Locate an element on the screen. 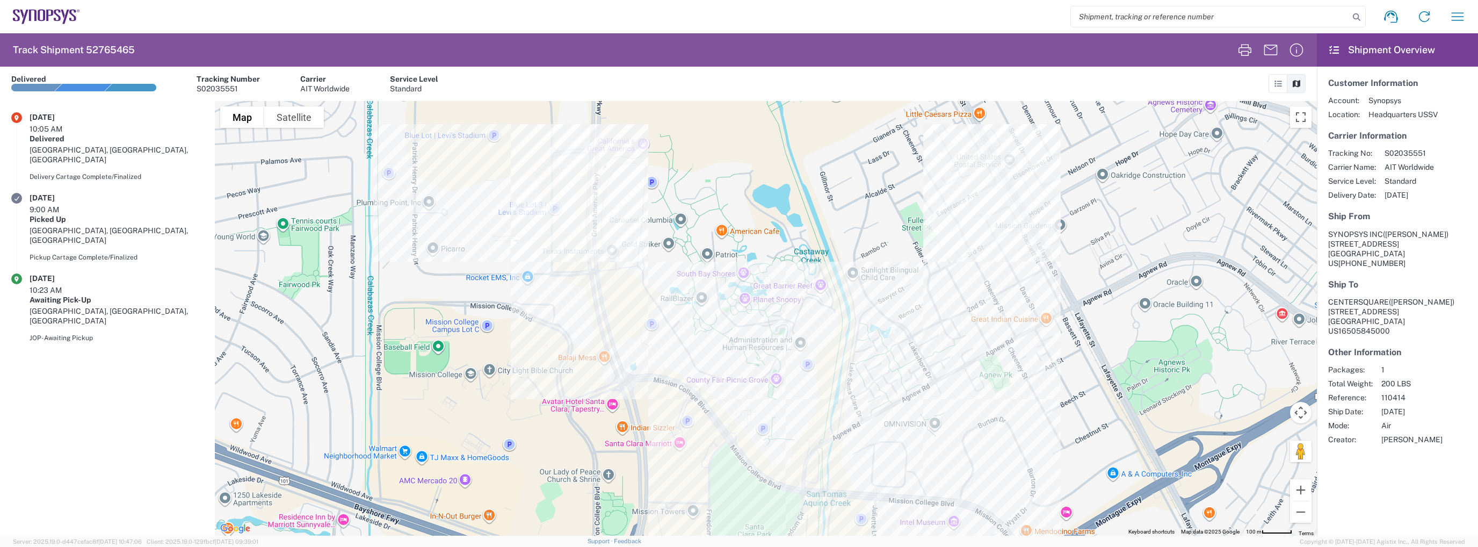 The width and height of the screenshot is (1478, 547). button: Map Scale: 100 m per 53 pixels is located at coordinates (1270, 532).